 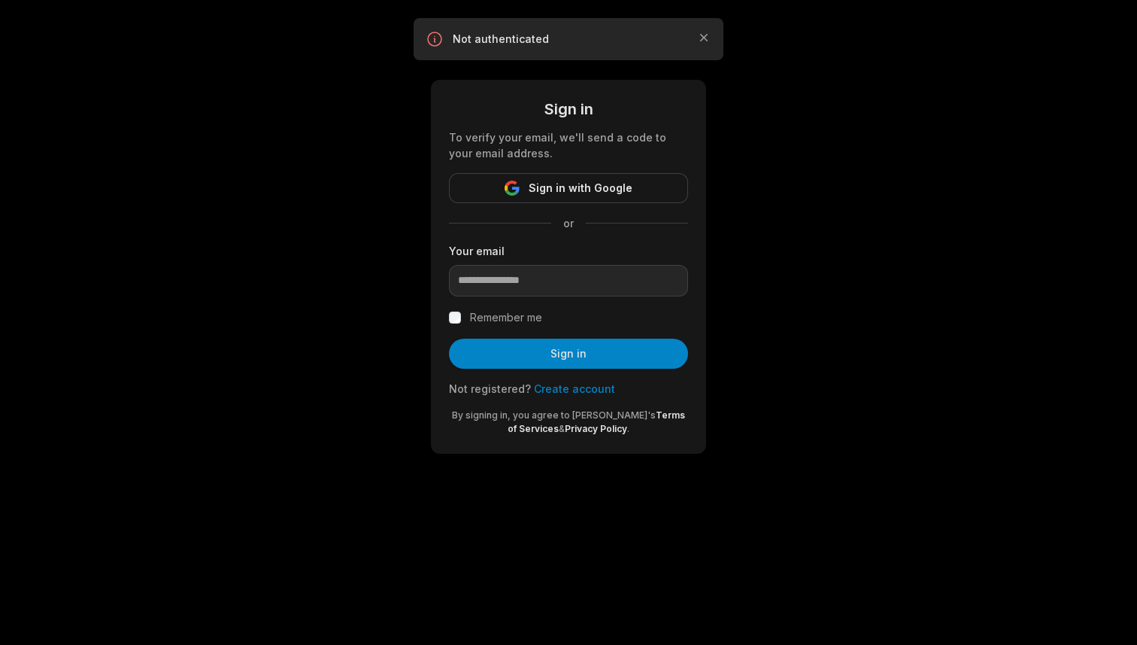 What do you see at coordinates (569, 109) in the screenshot?
I see `div: Sign in` at bounding box center [569, 109].